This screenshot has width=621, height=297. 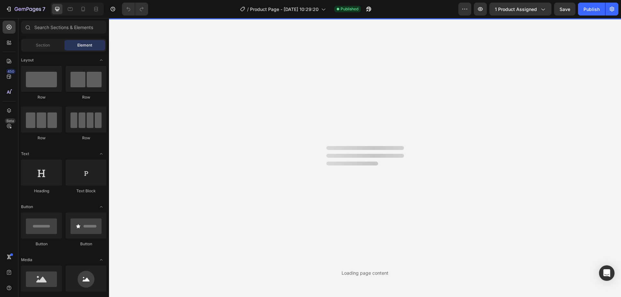 I want to click on div: Undo/Redo, so click(x=135, y=9).